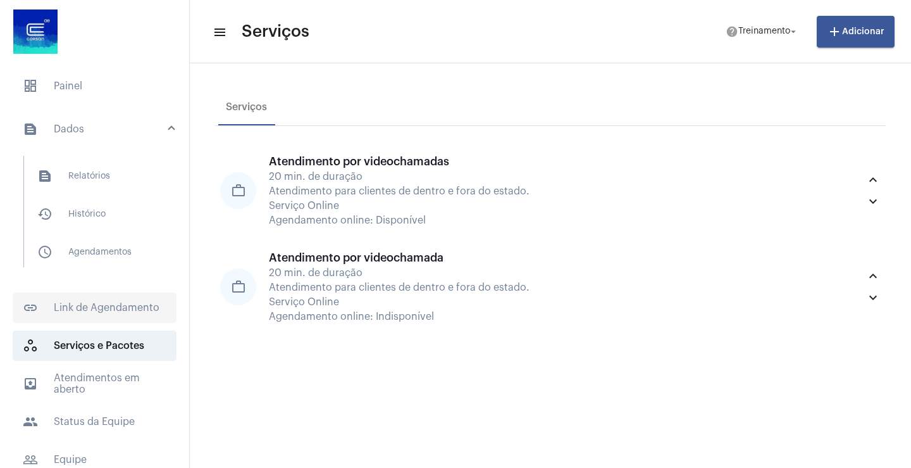 The image size is (911, 468). I want to click on span: Status da Equipe, so click(94, 422).